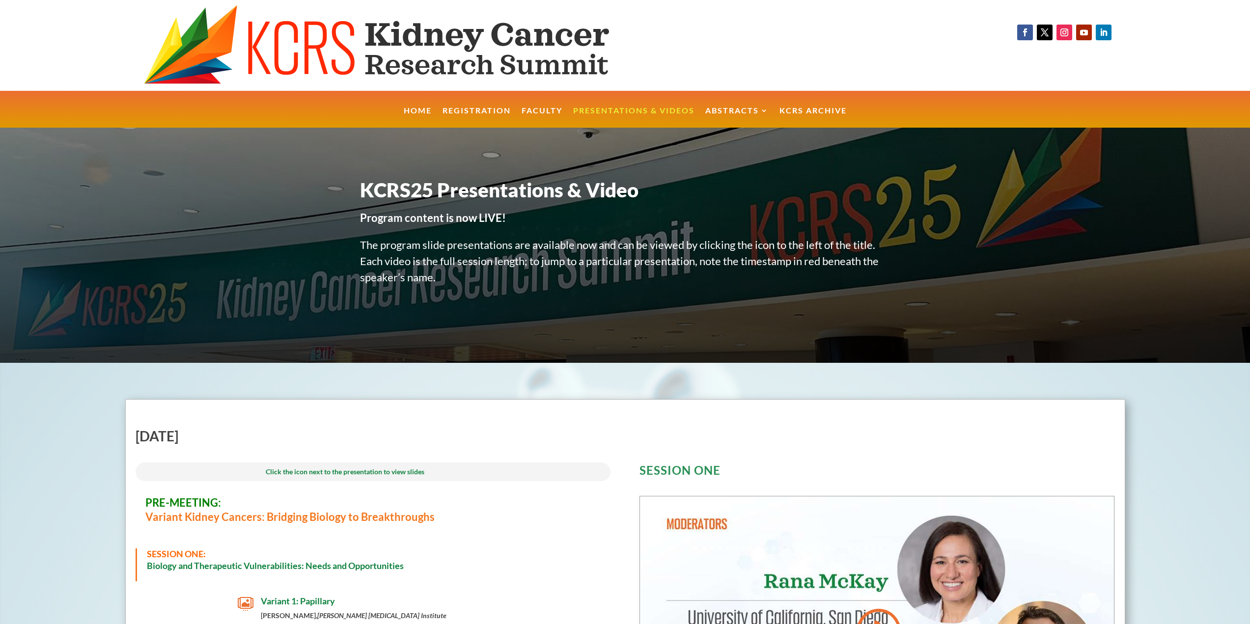 The height and width of the screenshot is (624, 1250). What do you see at coordinates (634, 117) in the screenshot?
I see `a: Presentations & Videos` at bounding box center [634, 117].